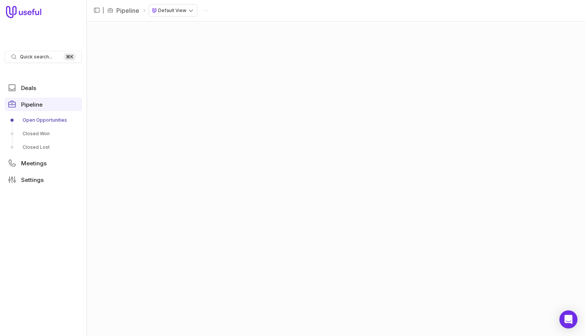  What do you see at coordinates (569, 319) in the screenshot?
I see `div: Open Intercom Messenger` at bounding box center [569, 319].